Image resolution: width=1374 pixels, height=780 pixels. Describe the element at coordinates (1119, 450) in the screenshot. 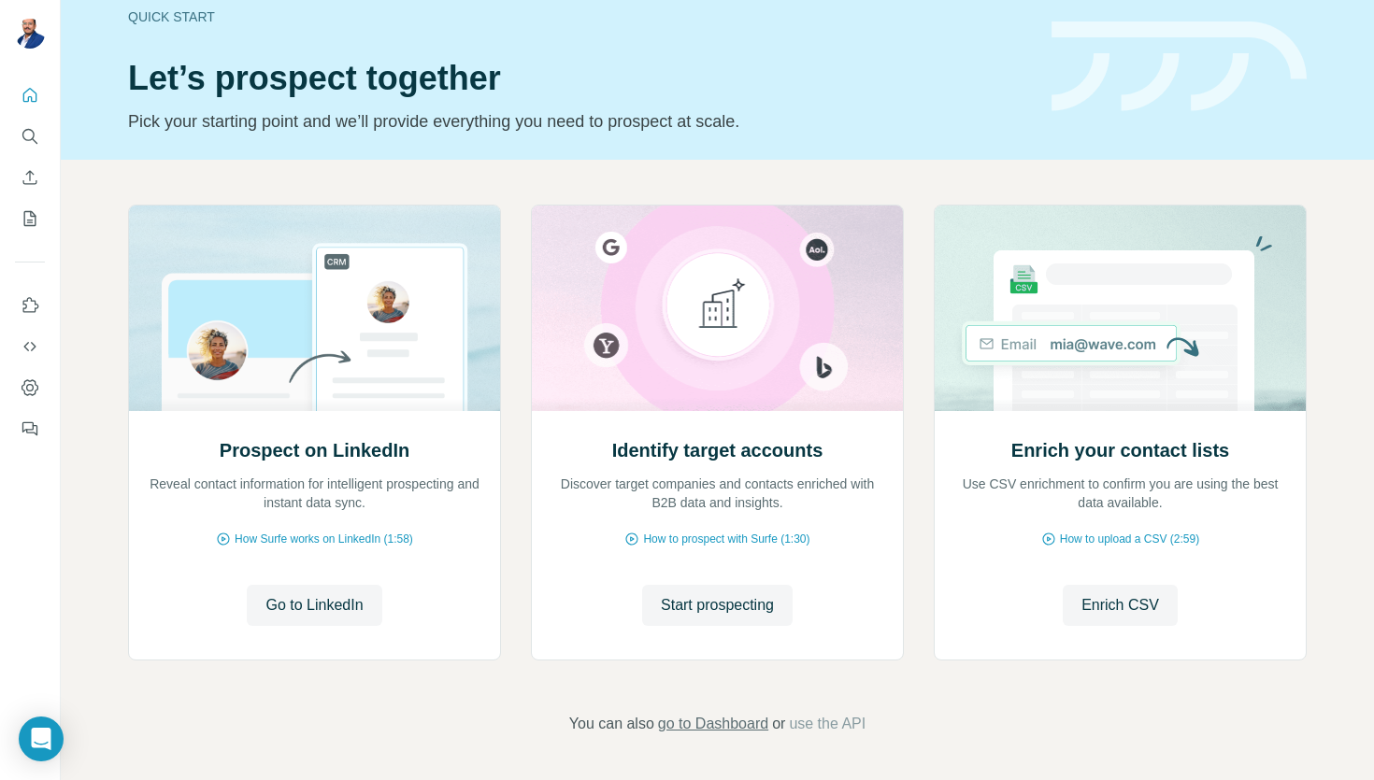

I see `h2: Enrich your contact lists` at that location.